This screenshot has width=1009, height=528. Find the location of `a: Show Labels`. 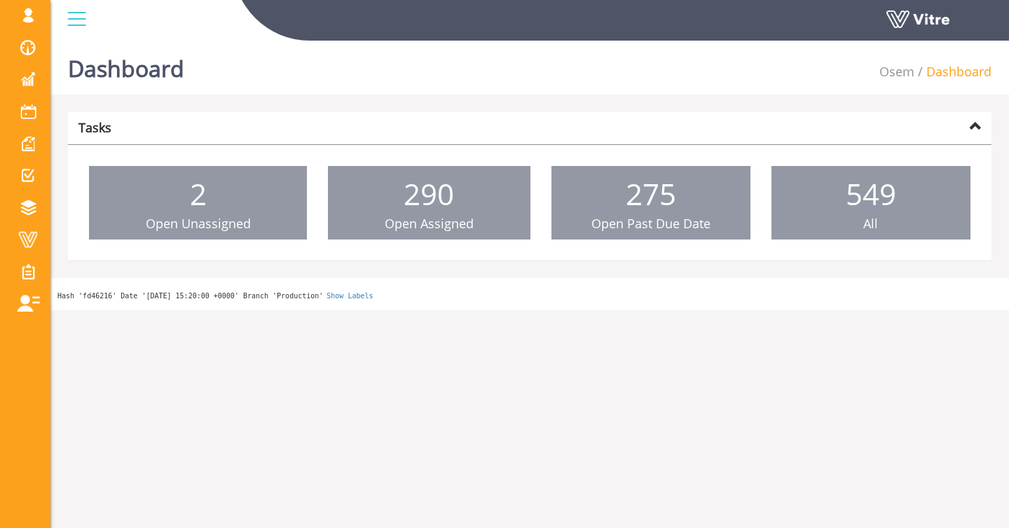

a: Show Labels is located at coordinates (350, 296).